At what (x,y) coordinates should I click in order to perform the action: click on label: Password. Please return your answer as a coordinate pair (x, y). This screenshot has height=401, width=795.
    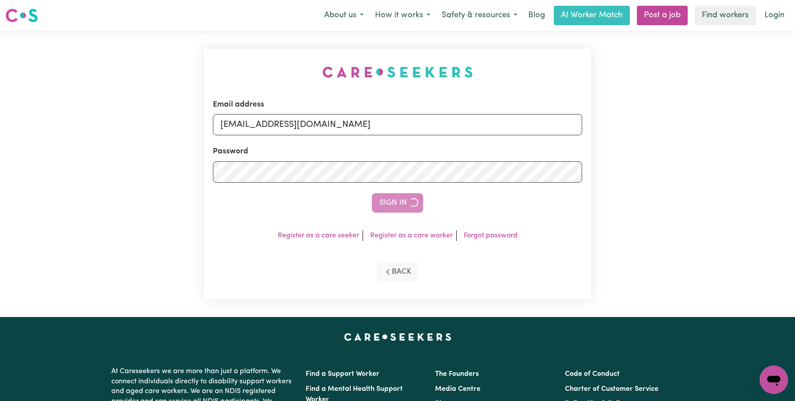
    Looking at the image, I should click on (231, 151).